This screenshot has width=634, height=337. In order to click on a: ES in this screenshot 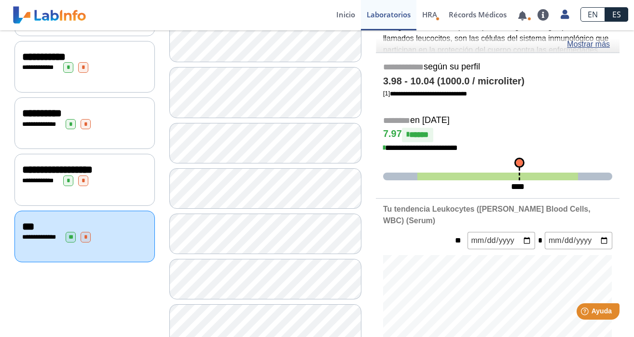, I will do `click(616, 14)`.